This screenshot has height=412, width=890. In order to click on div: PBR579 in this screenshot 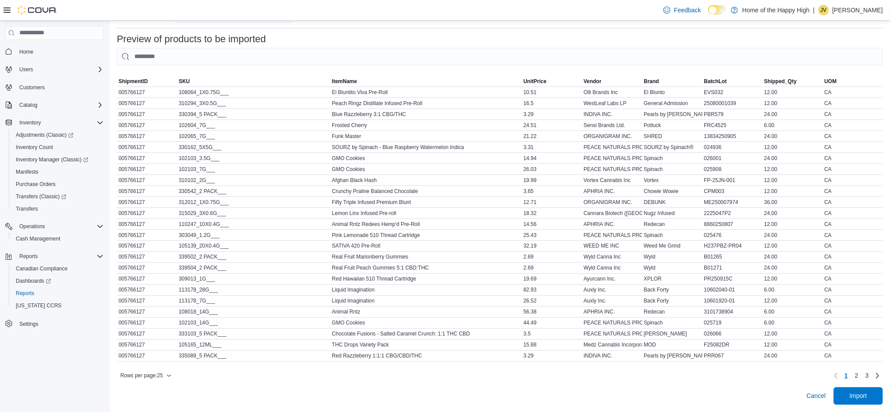, I will do `click(733, 114)`.